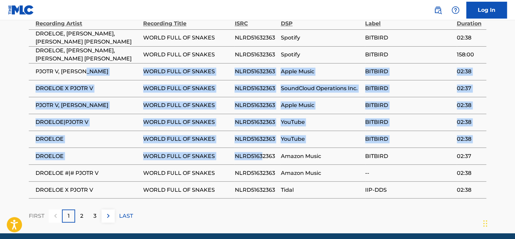 The height and width of the screenshot is (239, 515). Describe the element at coordinates (409, 190) in the screenshot. I see `span: IIP-DDS` at that location.